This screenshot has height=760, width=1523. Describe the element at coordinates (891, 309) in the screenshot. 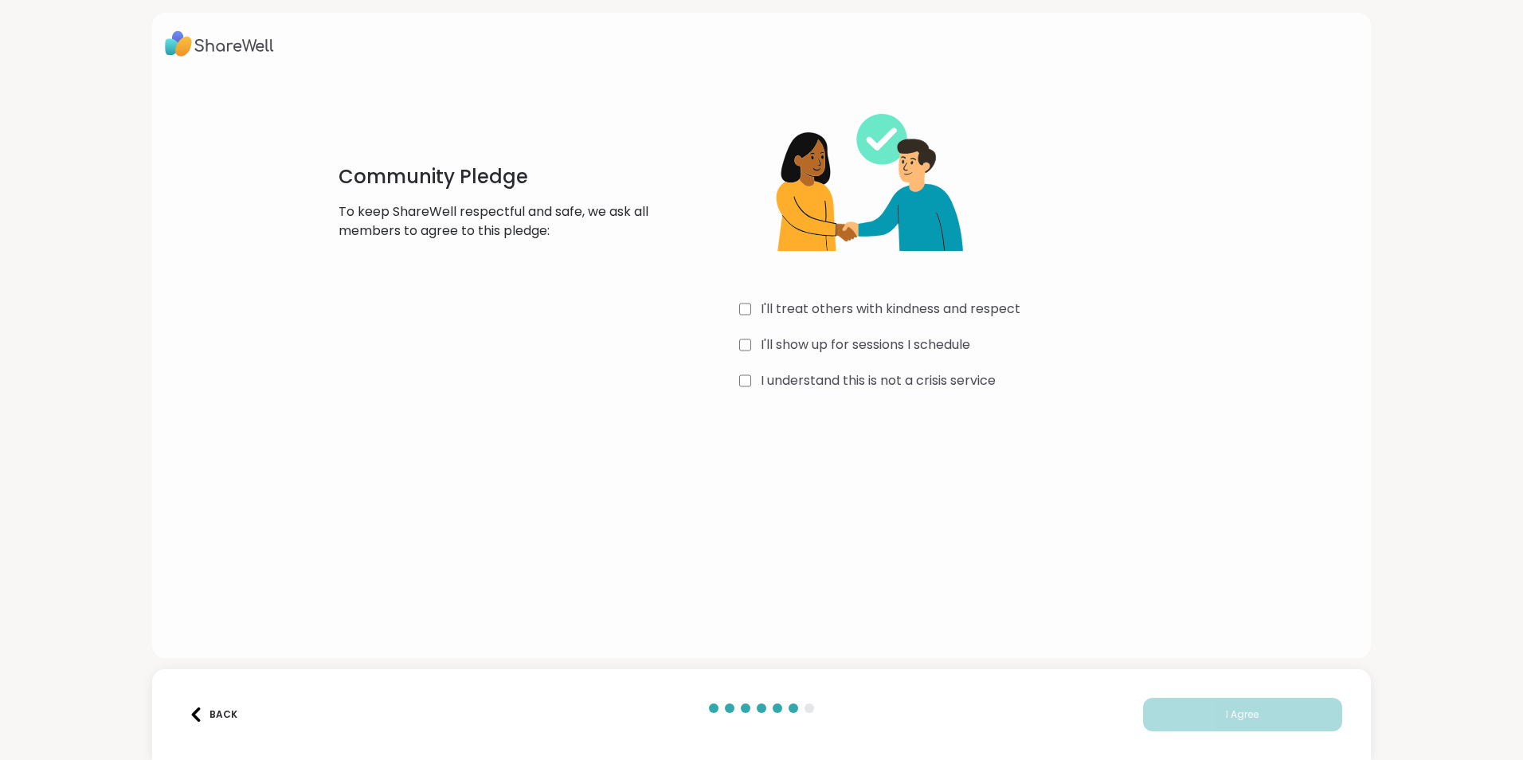

I see `label: I'll treat others with kindness and respect` at that location.